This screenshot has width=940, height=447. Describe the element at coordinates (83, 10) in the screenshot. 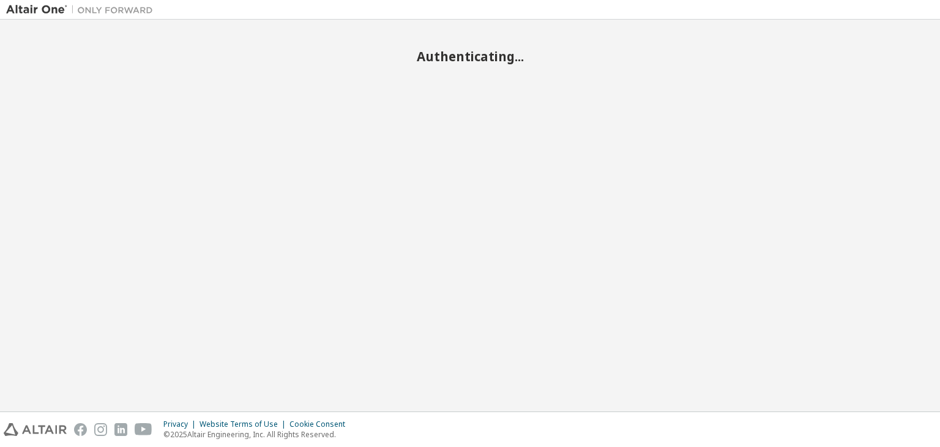

I see `img: Altair One` at that location.